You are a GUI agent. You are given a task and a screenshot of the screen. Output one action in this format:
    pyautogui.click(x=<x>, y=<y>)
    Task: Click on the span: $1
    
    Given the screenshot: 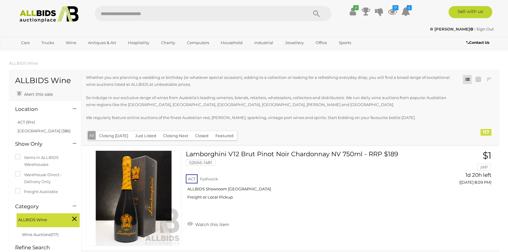 What is the action you would take?
    pyautogui.click(x=487, y=155)
    